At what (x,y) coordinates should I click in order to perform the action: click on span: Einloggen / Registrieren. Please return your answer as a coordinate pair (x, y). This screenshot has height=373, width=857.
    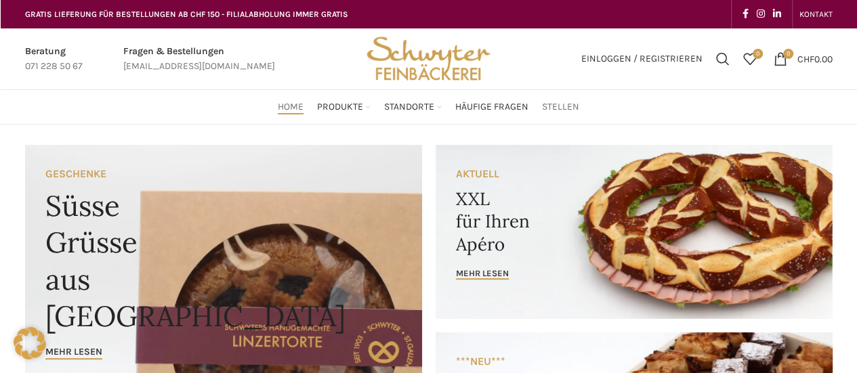
    Looking at the image, I should click on (641, 59).